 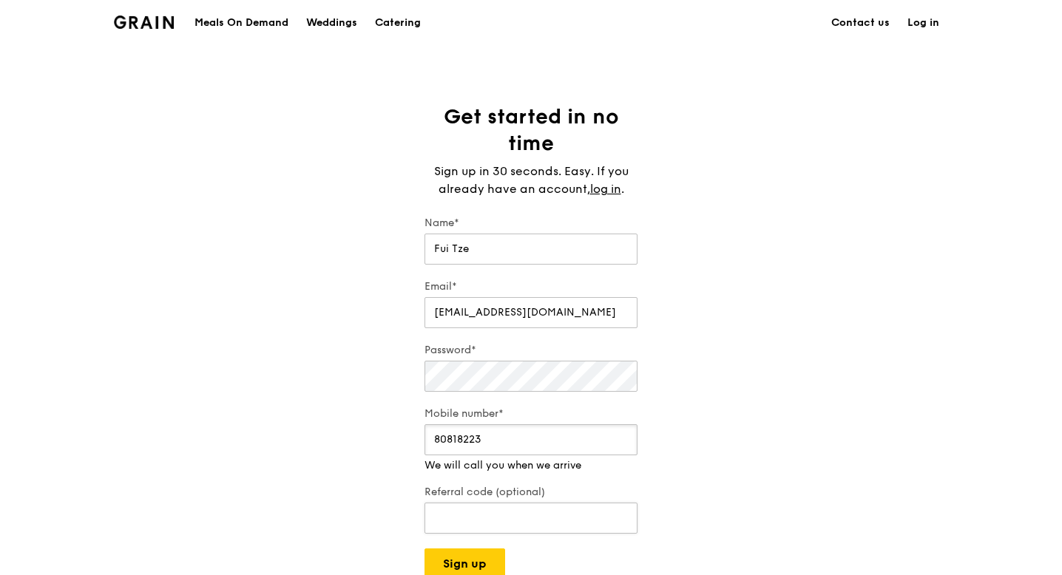 What do you see at coordinates (241, 23) in the screenshot?
I see `div: Meals On Demand` at bounding box center [241, 23].